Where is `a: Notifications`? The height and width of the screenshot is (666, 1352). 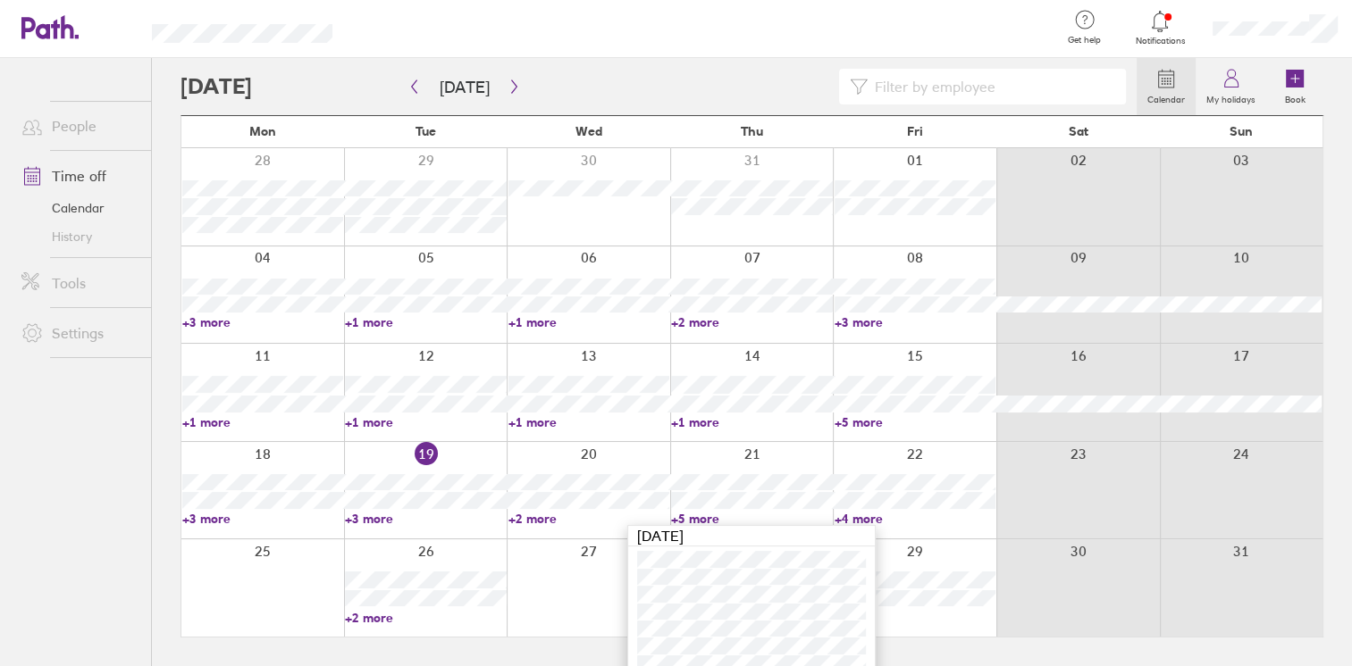 a: Notifications is located at coordinates (1159, 28).